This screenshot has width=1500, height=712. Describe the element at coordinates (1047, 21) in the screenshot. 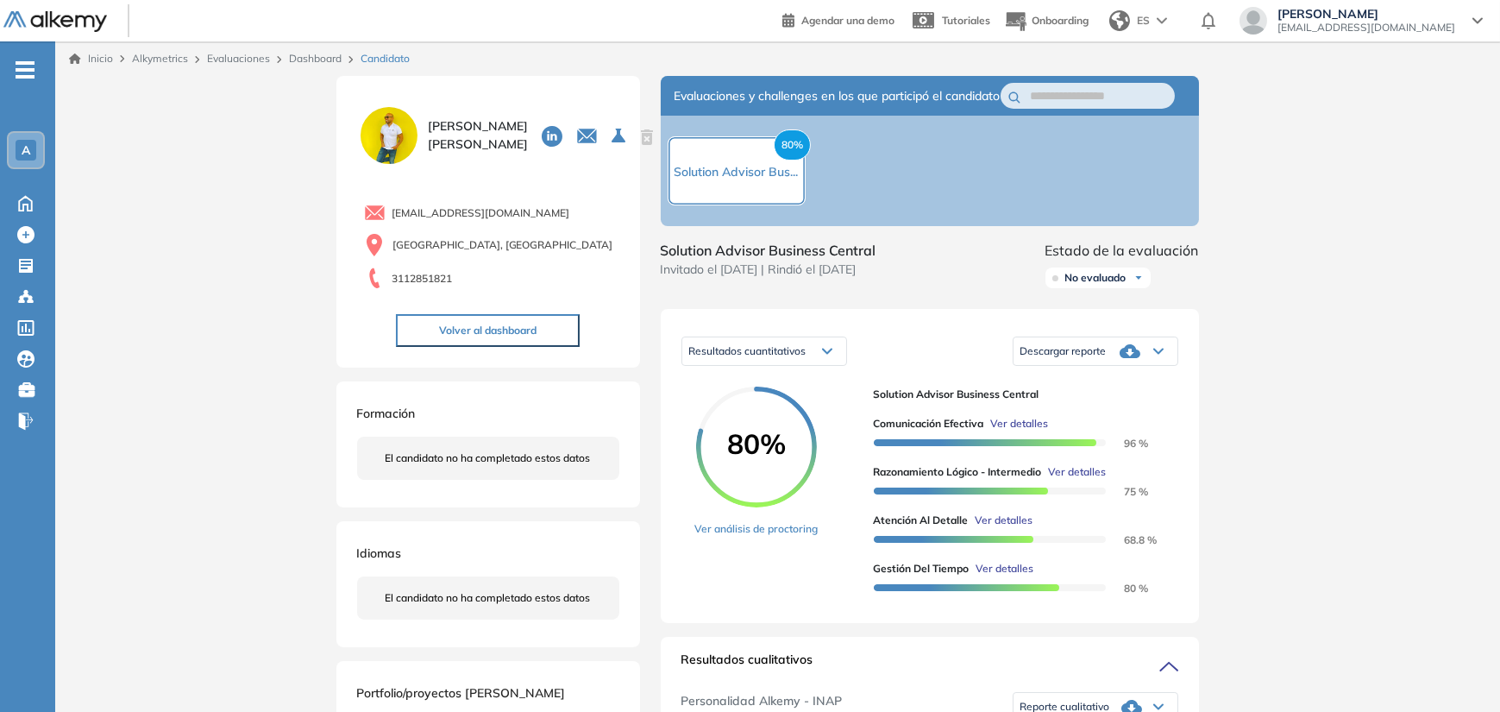

I see `button: Onboarding` at that location.